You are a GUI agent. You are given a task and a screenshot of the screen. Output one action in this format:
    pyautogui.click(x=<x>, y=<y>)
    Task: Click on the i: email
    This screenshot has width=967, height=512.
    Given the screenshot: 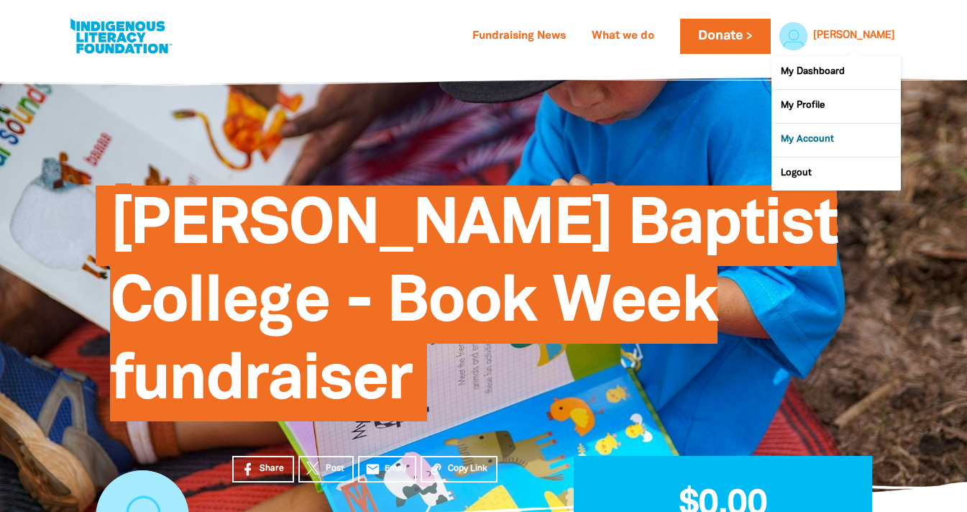 What is the action you would take?
    pyautogui.click(x=372, y=469)
    